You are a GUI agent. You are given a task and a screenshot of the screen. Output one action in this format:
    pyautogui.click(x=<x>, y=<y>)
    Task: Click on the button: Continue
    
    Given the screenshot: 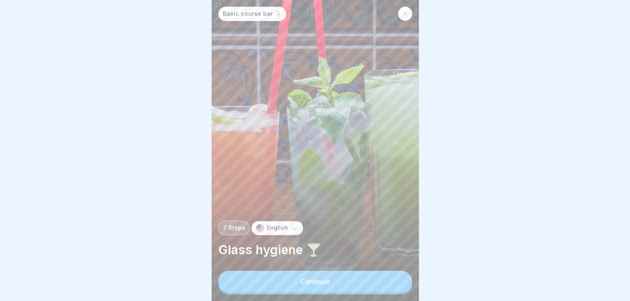 What is the action you would take?
    pyautogui.click(x=315, y=282)
    